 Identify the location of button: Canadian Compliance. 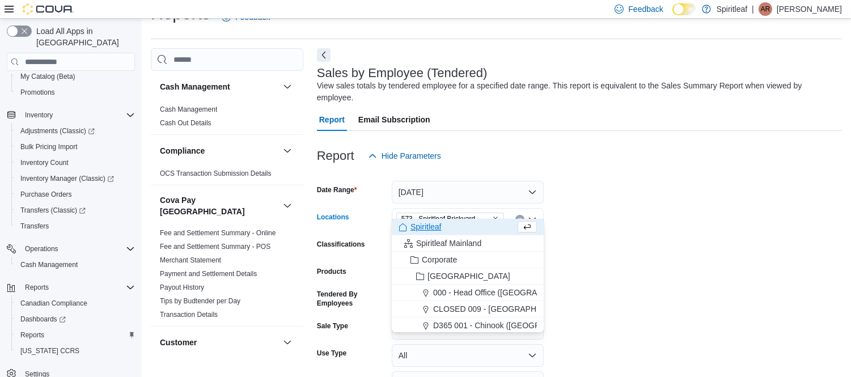
(75, 303).